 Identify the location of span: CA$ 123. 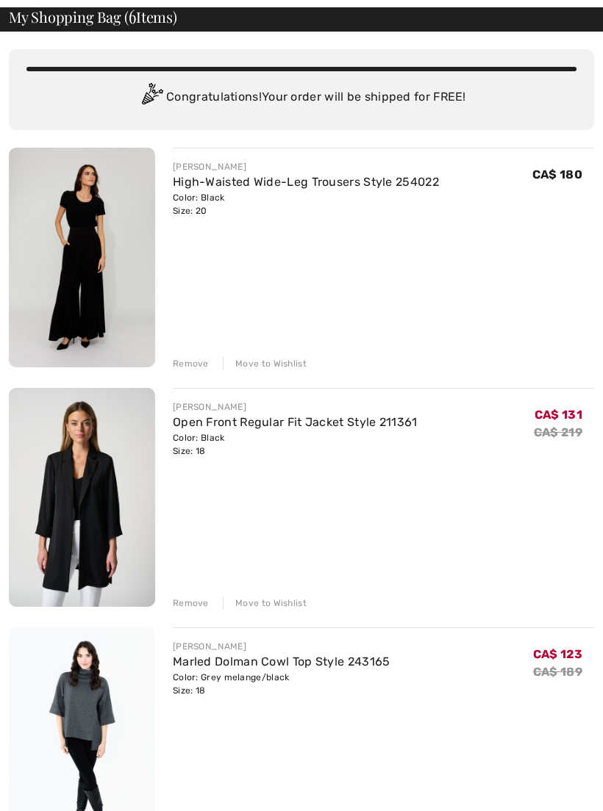
(557, 654).